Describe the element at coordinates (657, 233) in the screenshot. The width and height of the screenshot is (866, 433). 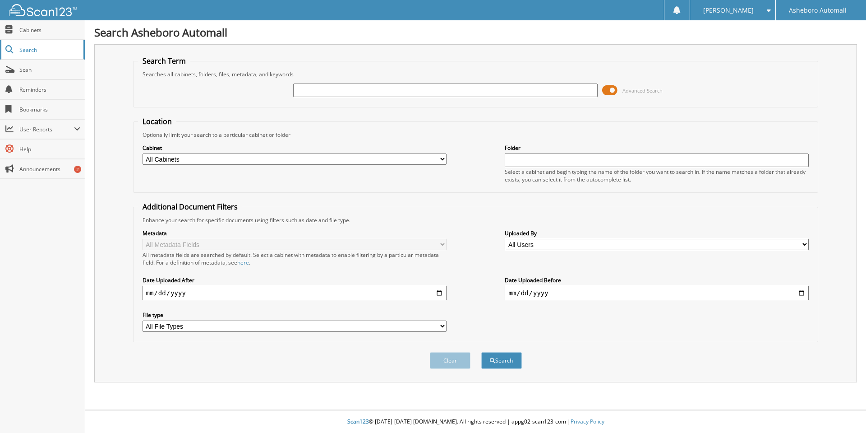
I see `label: Uploaded By` at that location.